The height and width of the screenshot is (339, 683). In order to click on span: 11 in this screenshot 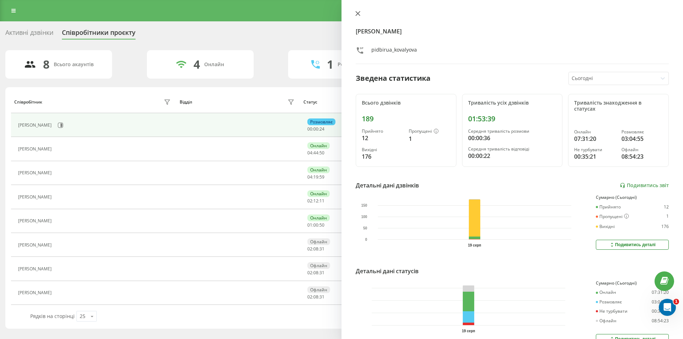, I will do `click(322, 201)`.